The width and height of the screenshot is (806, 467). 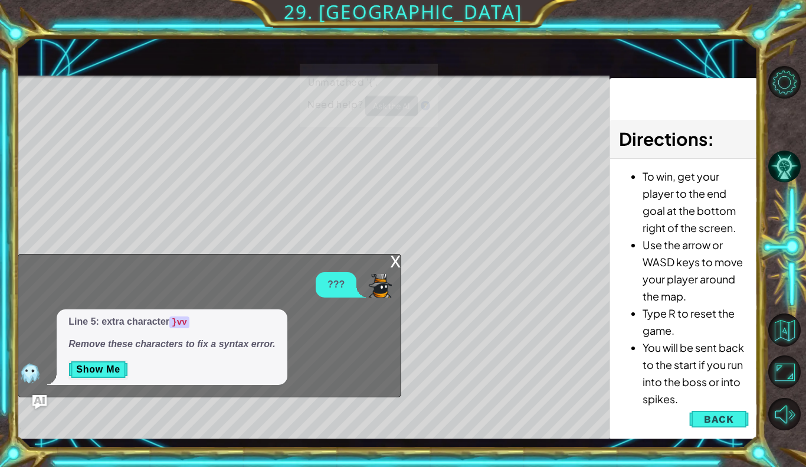 I want to click on span: Need help?, so click(x=336, y=104).